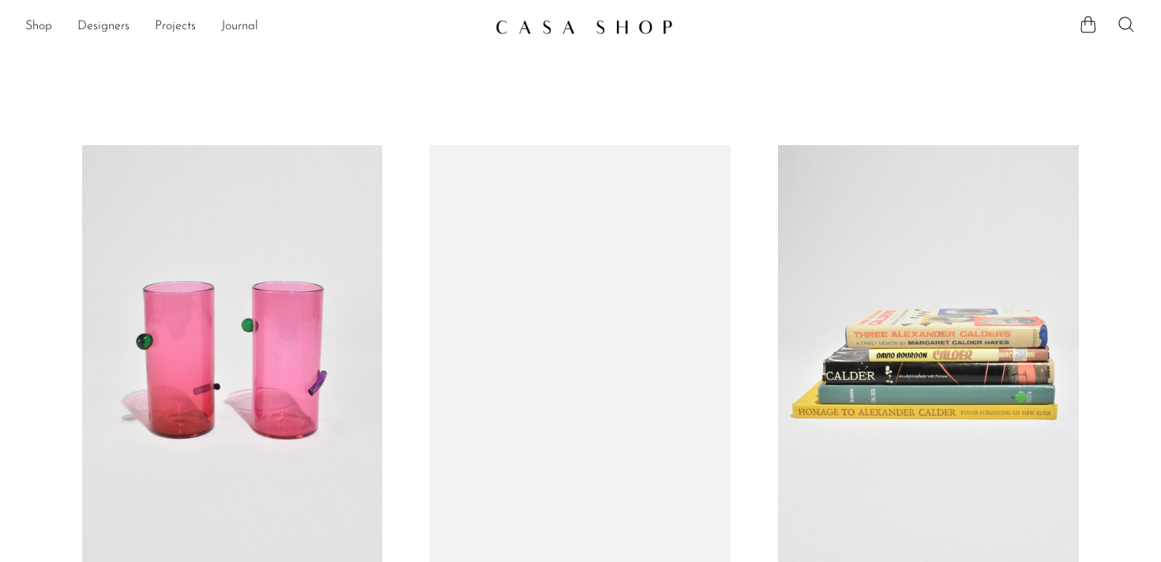 The height and width of the screenshot is (562, 1161). What do you see at coordinates (254, 27) in the screenshot?
I see `ul: NEW HEADER MENU` at bounding box center [254, 27].